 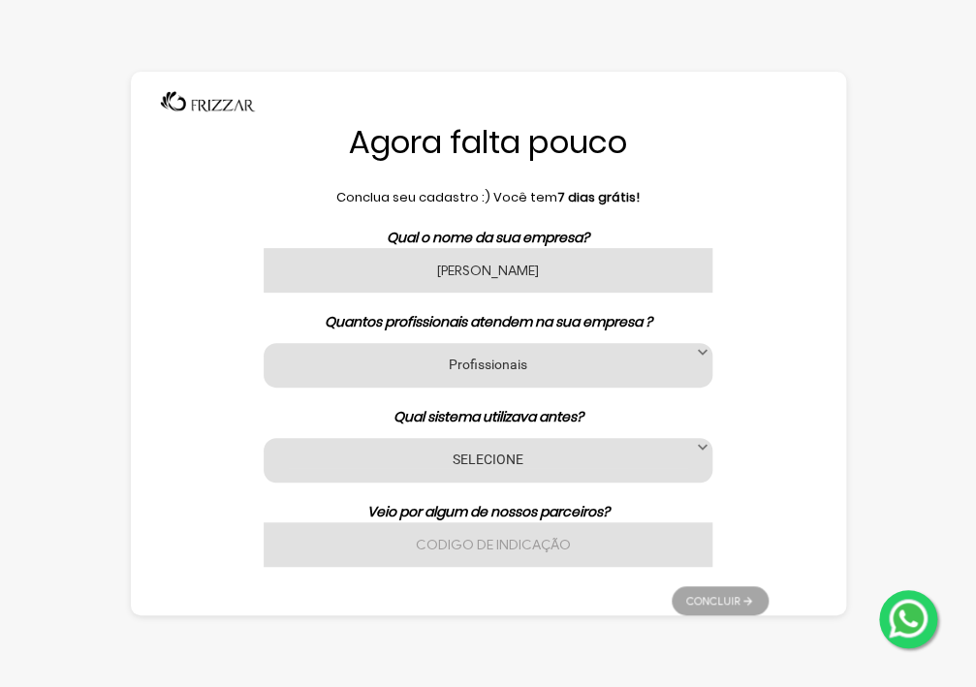 What do you see at coordinates (598, 197) in the screenshot?
I see `b: 7 dias grátis!` at bounding box center [598, 197].